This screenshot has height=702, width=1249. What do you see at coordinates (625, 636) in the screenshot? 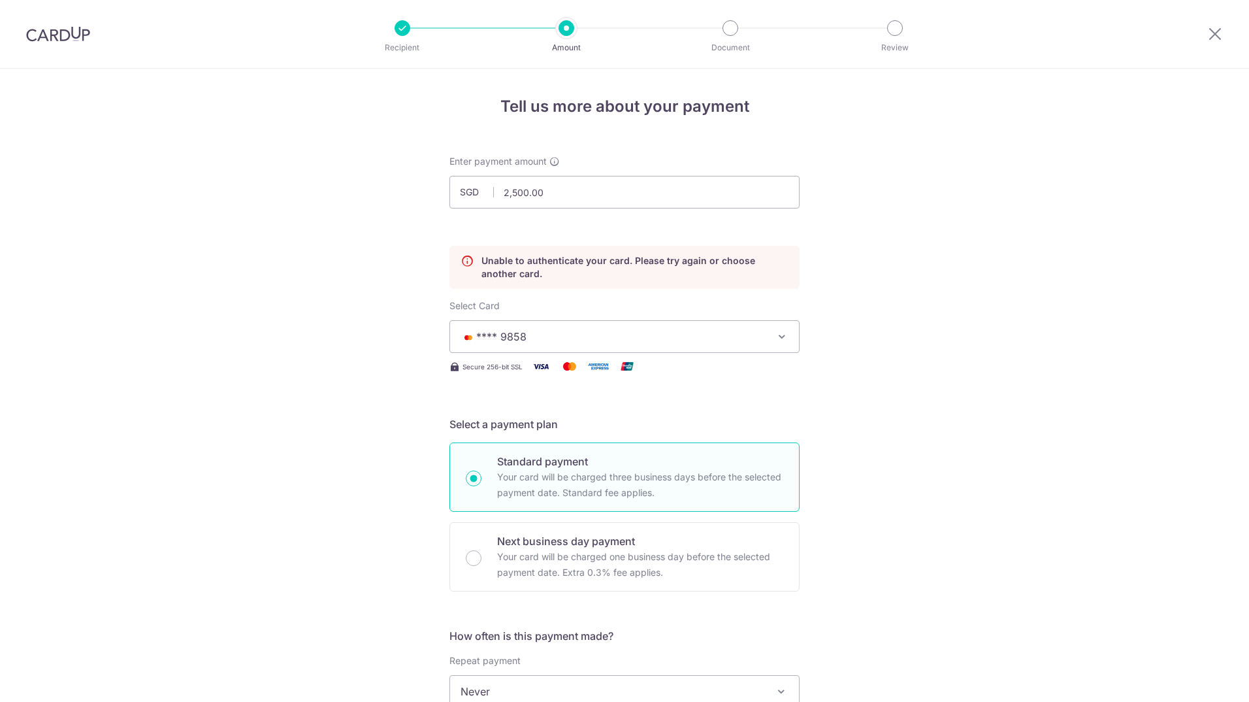
I see `h5: How often is this payment made?` at bounding box center [625, 636].